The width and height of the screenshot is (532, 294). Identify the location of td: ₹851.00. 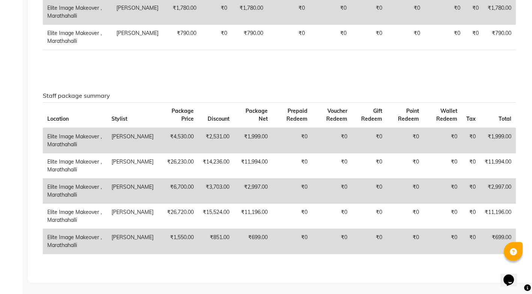
(216, 241).